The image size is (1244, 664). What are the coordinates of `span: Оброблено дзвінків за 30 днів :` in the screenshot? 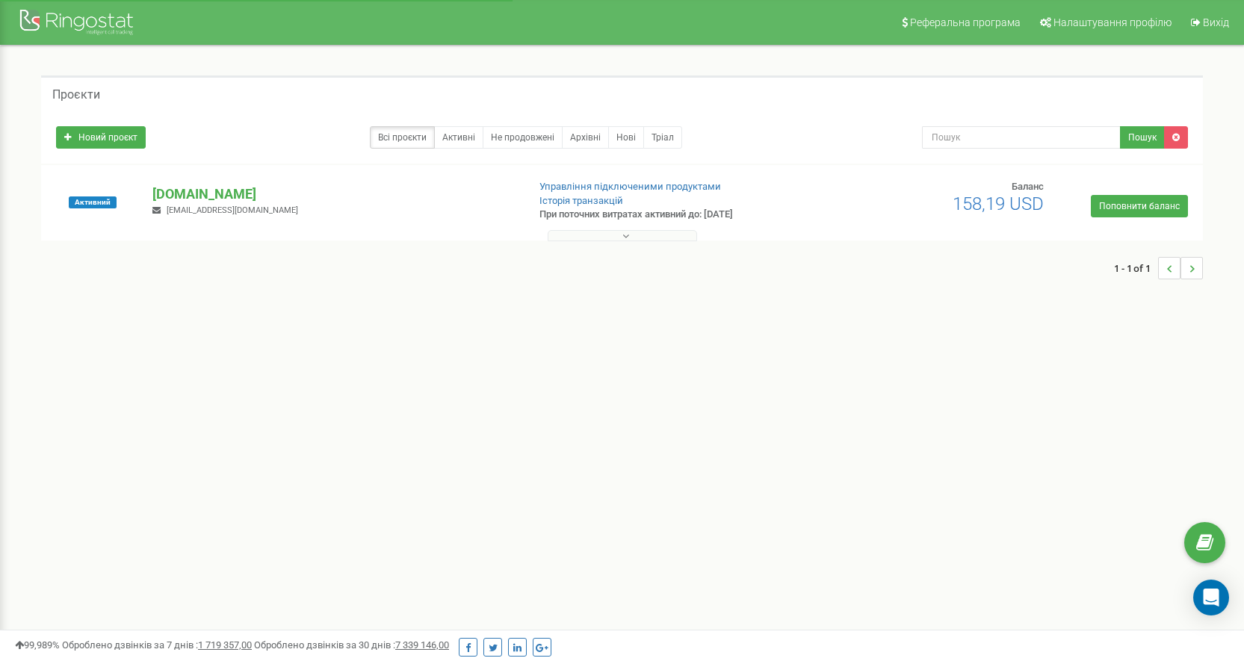 It's located at (351, 645).